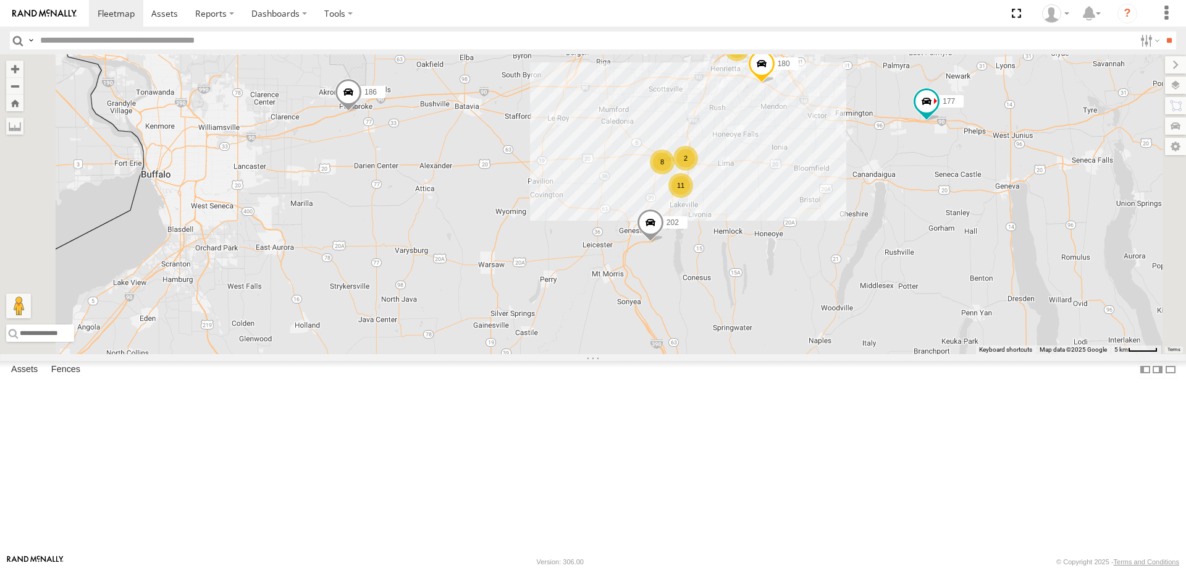  Describe the element at coordinates (1056, 14) in the screenshot. I see `div: David Steen` at that location.